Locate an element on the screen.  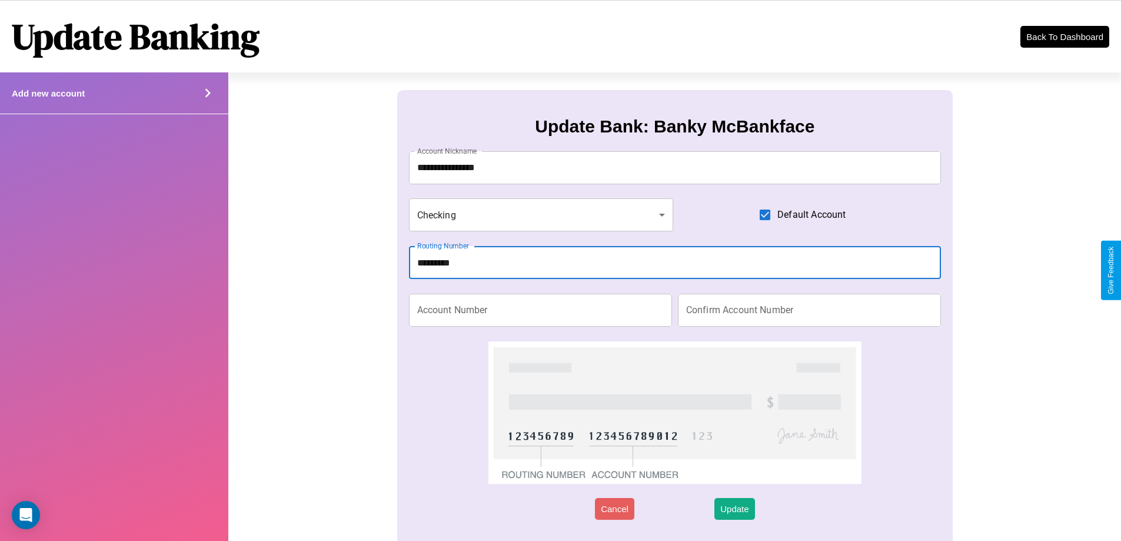
label: Account Nickname is located at coordinates (447, 151).